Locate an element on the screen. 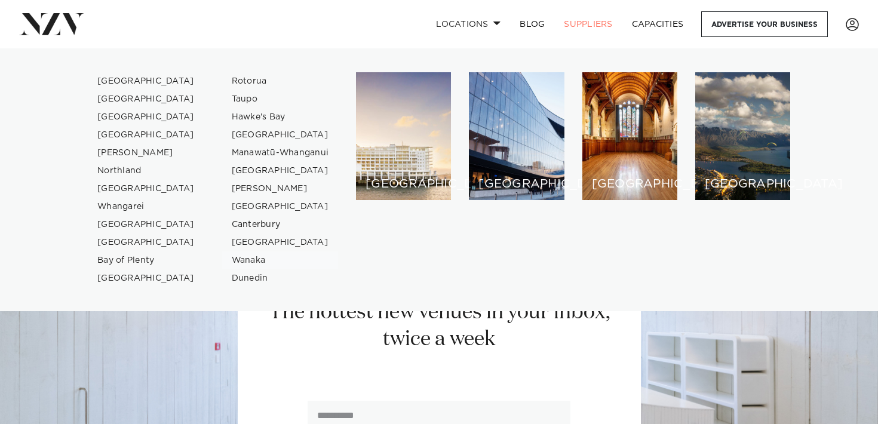 Image resolution: width=878 pixels, height=424 pixels. a: Capacities is located at coordinates (658, 24).